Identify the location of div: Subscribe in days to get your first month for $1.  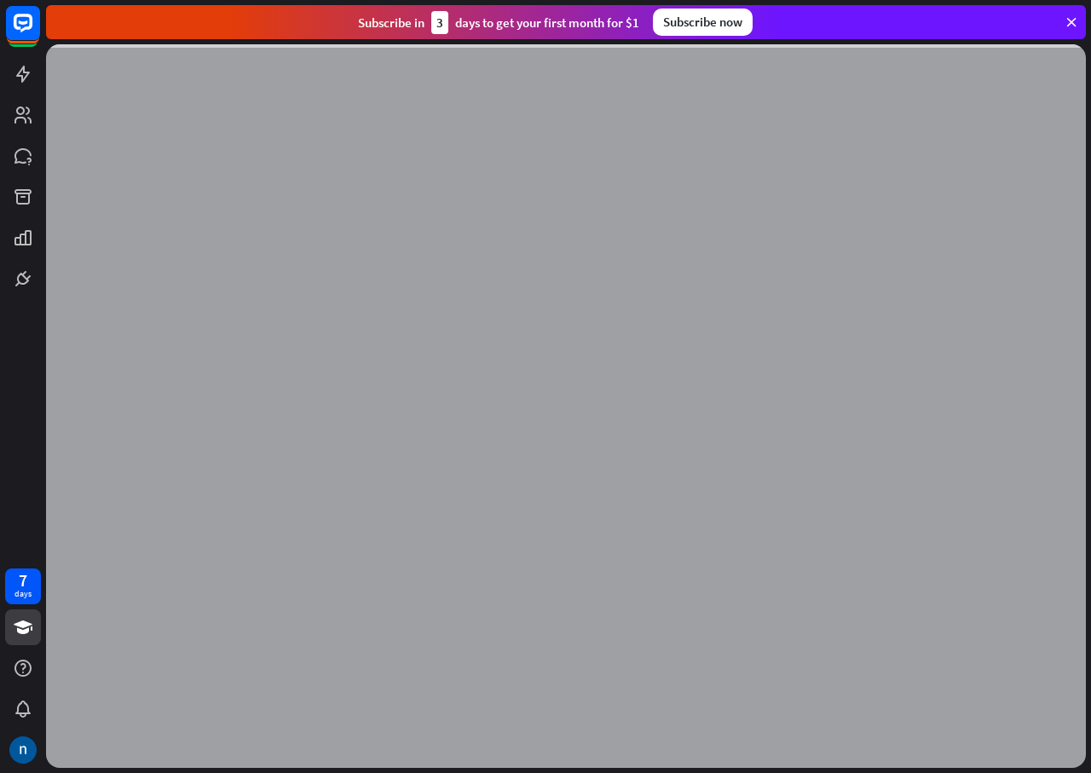
(498, 22).